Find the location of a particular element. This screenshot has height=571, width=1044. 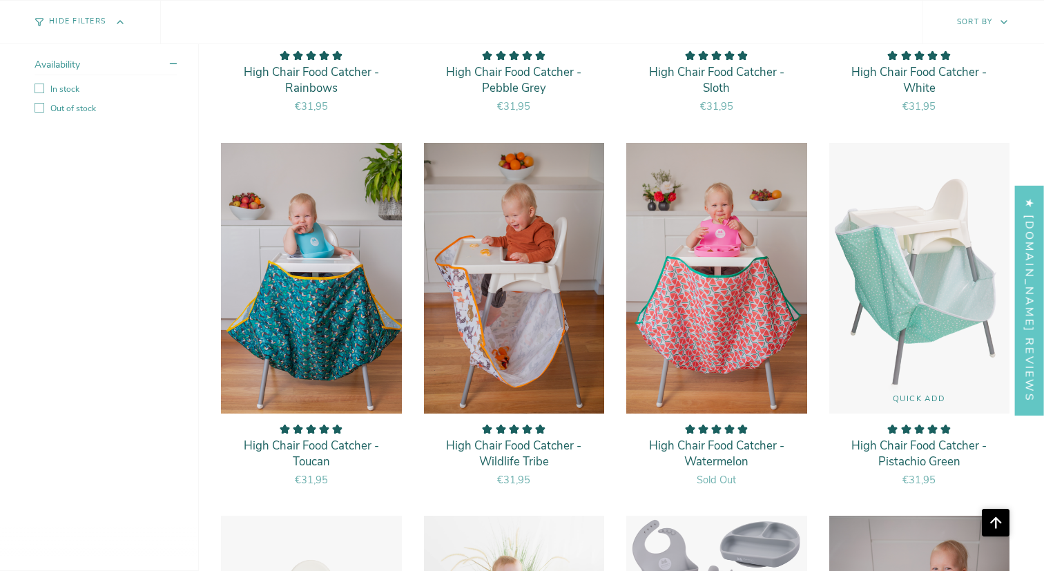

p: High Chair Food Catcher - Watermelon is located at coordinates (717, 454).